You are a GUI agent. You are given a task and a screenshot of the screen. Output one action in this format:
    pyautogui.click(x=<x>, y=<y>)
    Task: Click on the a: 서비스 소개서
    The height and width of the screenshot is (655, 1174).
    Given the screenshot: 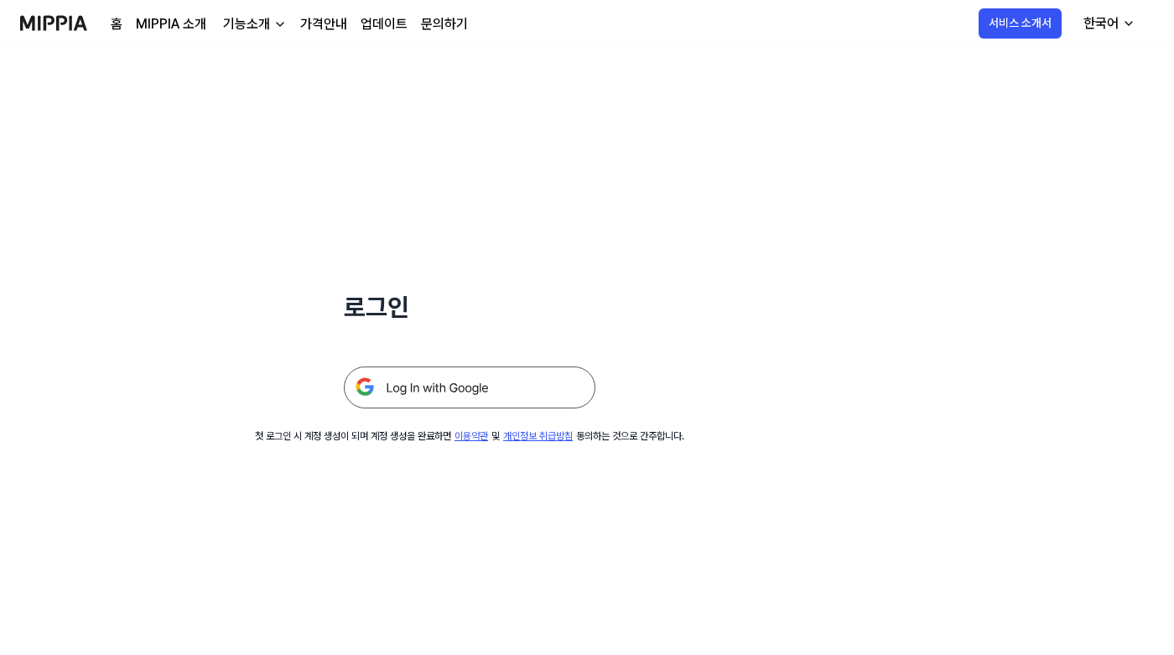 What is the action you would take?
    pyautogui.click(x=1020, y=23)
    